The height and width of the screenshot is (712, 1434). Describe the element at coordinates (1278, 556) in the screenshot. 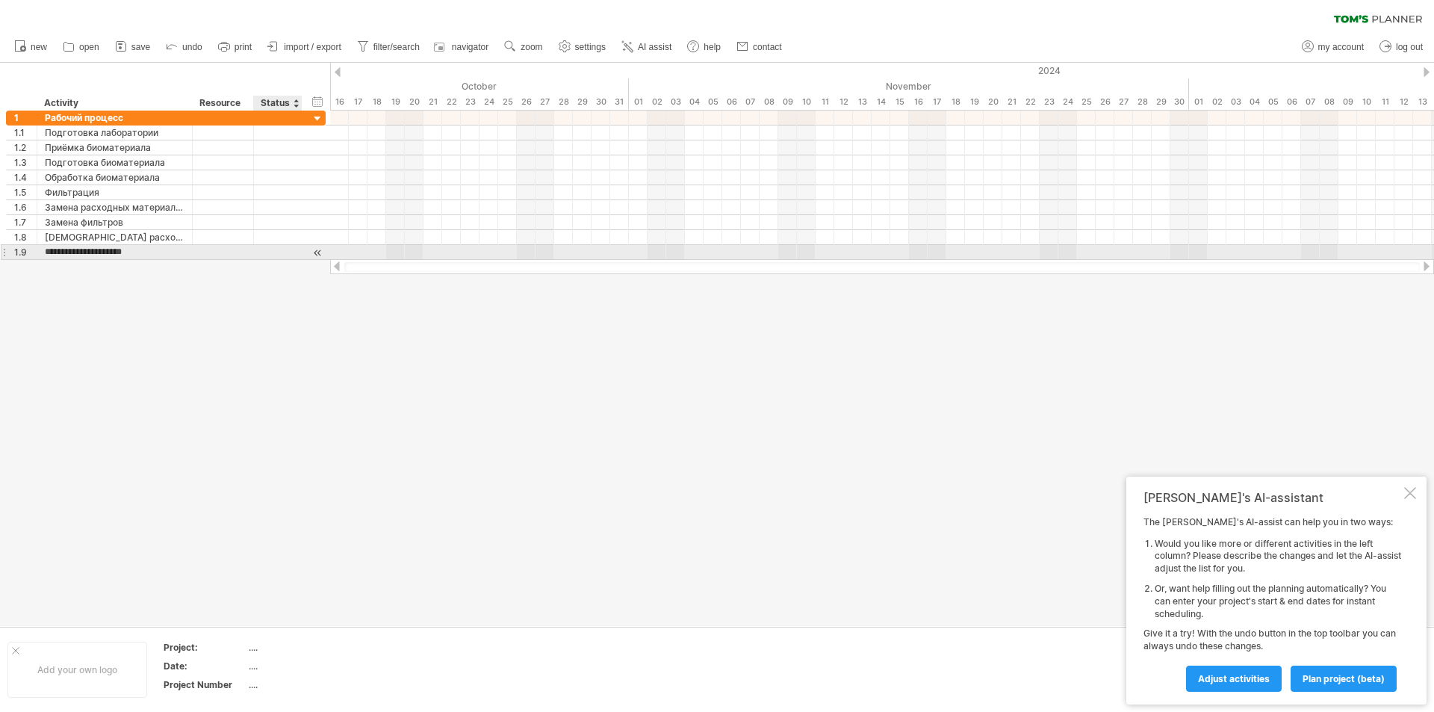

I see `li: Would you like more or different activities in the left column? Please describe the changes and l...` at that location.